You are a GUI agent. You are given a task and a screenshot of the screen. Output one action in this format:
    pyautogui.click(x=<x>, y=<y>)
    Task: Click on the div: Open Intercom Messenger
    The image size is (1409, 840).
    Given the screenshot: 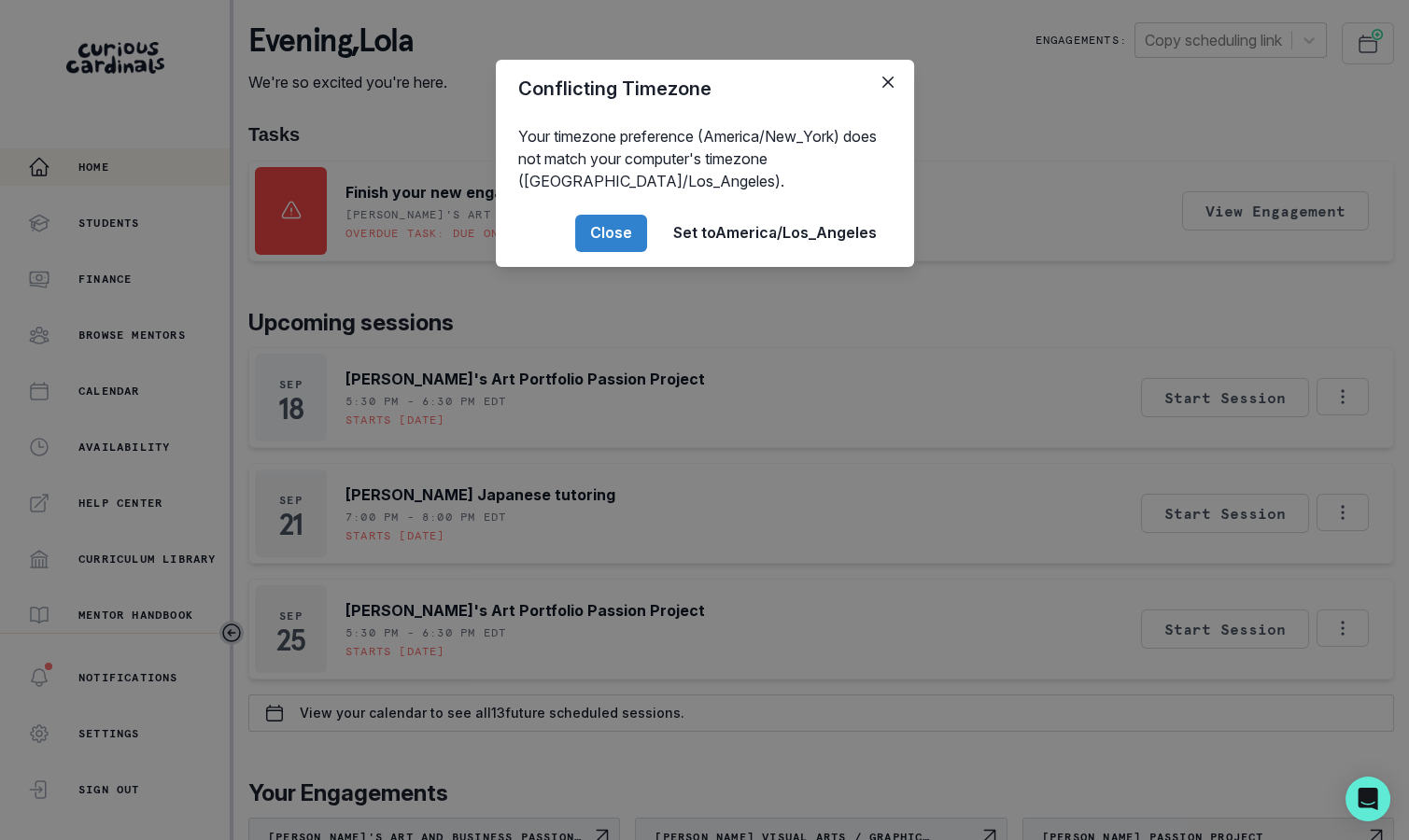 What is the action you would take?
    pyautogui.click(x=1368, y=799)
    